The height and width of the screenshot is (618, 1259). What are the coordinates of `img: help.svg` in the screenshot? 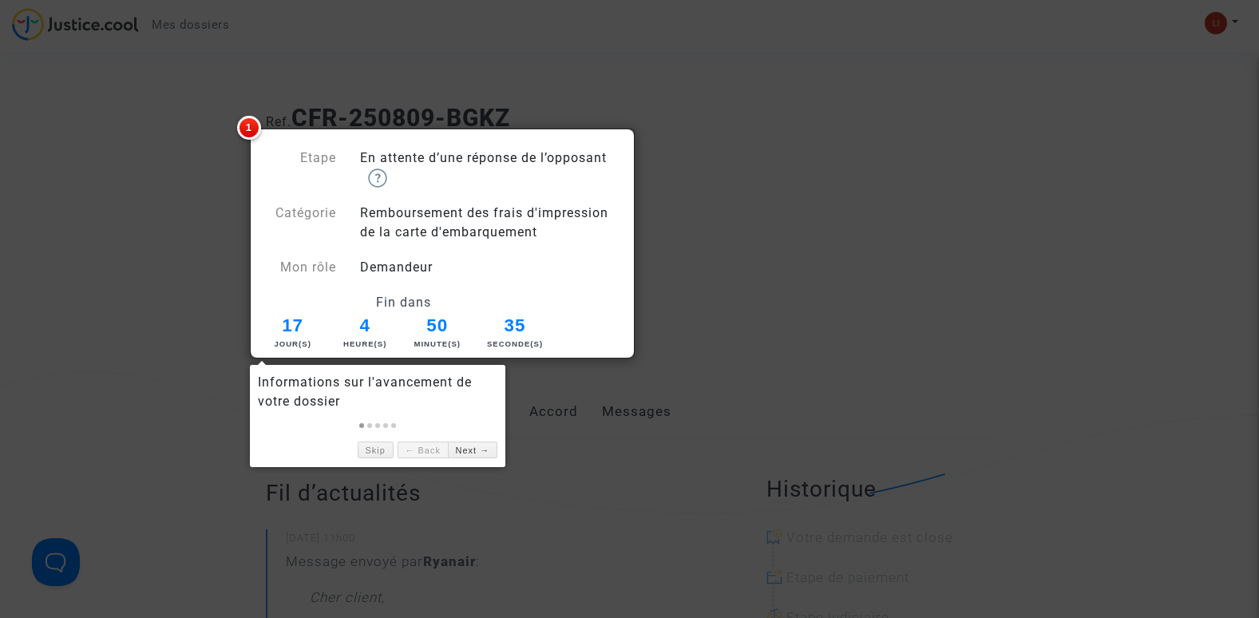 It's located at (378, 178).